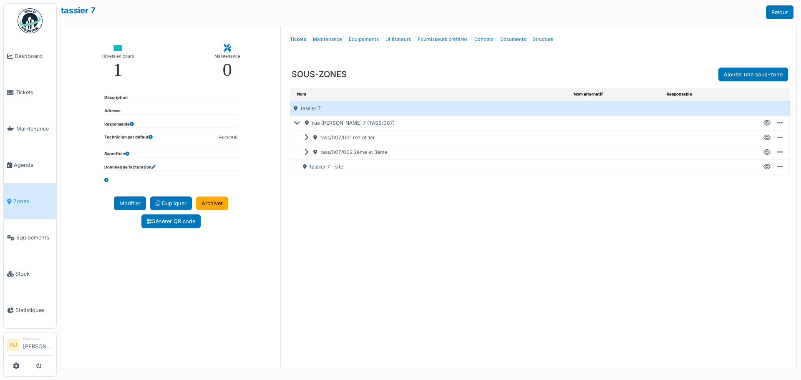 The width and height of the screenshot is (801, 380). What do you see at coordinates (130, 167) in the screenshot?
I see `dt: Données de facturation` at bounding box center [130, 167].